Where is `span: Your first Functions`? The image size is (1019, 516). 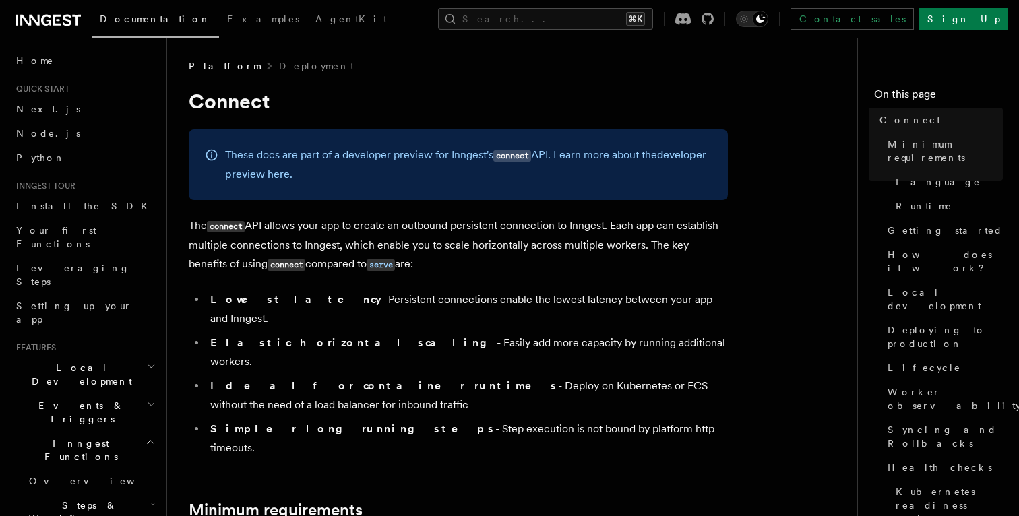 span: Your first Functions is located at coordinates (56, 237).